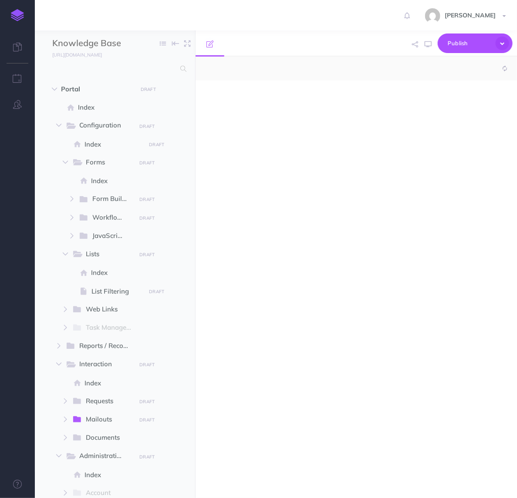 The height and width of the screenshot is (498, 517). Describe the element at coordinates (475, 43) in the screenshot. I see `button: Publish` at that location.